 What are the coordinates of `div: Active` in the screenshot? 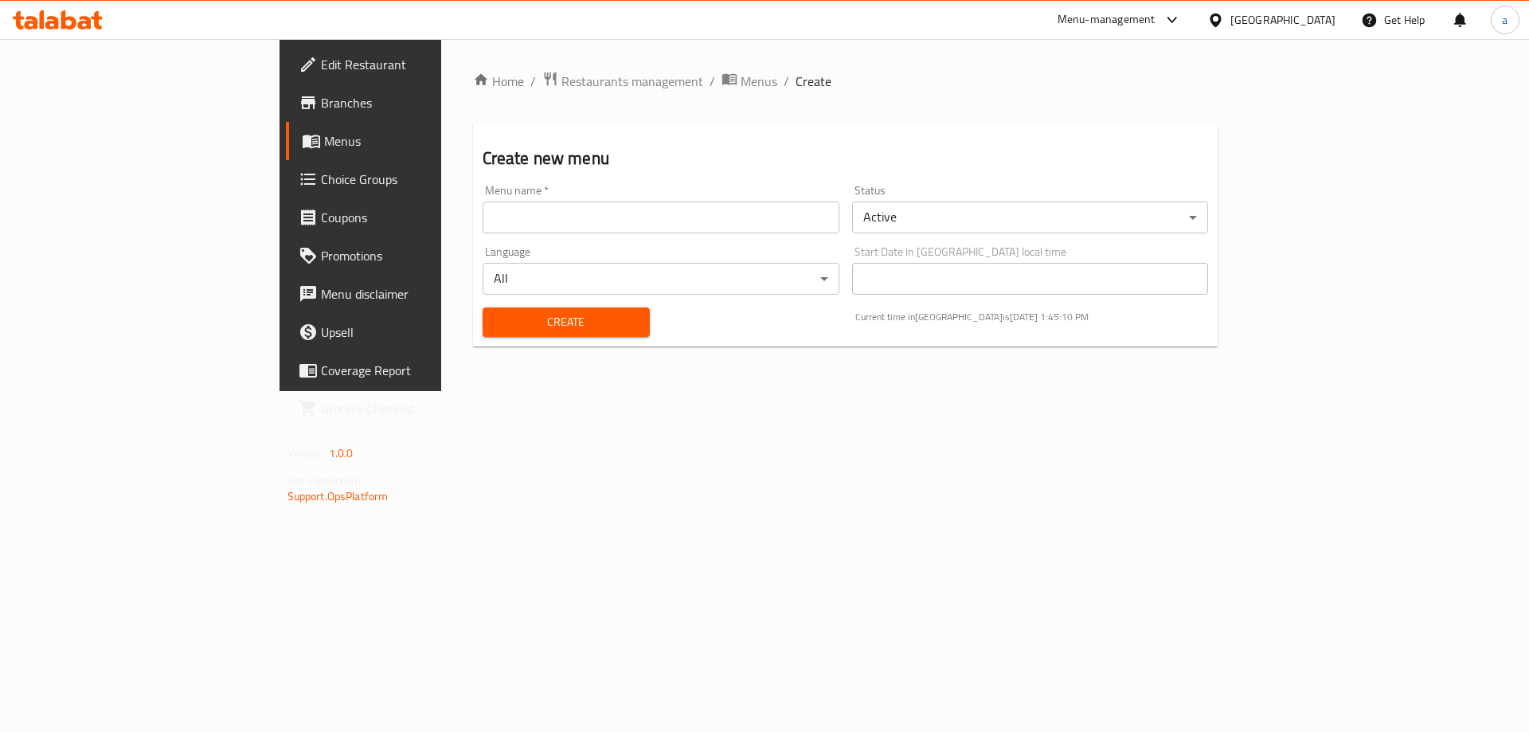 It's located at (1030, 217).